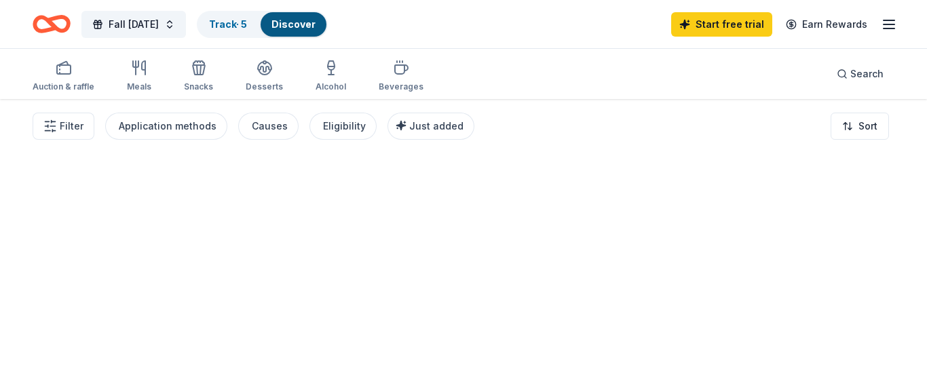 The height and width of the screenshot is (371, 927). Describe the element at coordinates (431, 126) in the screenshot. I see `button: Just added` at that location.